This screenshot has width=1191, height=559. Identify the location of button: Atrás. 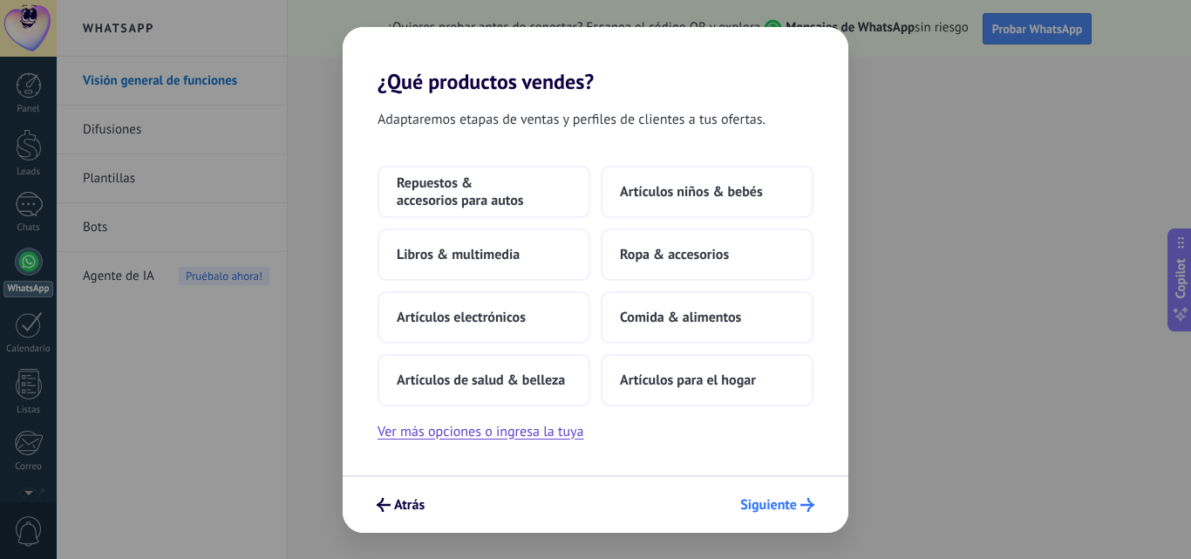
(400, 505).